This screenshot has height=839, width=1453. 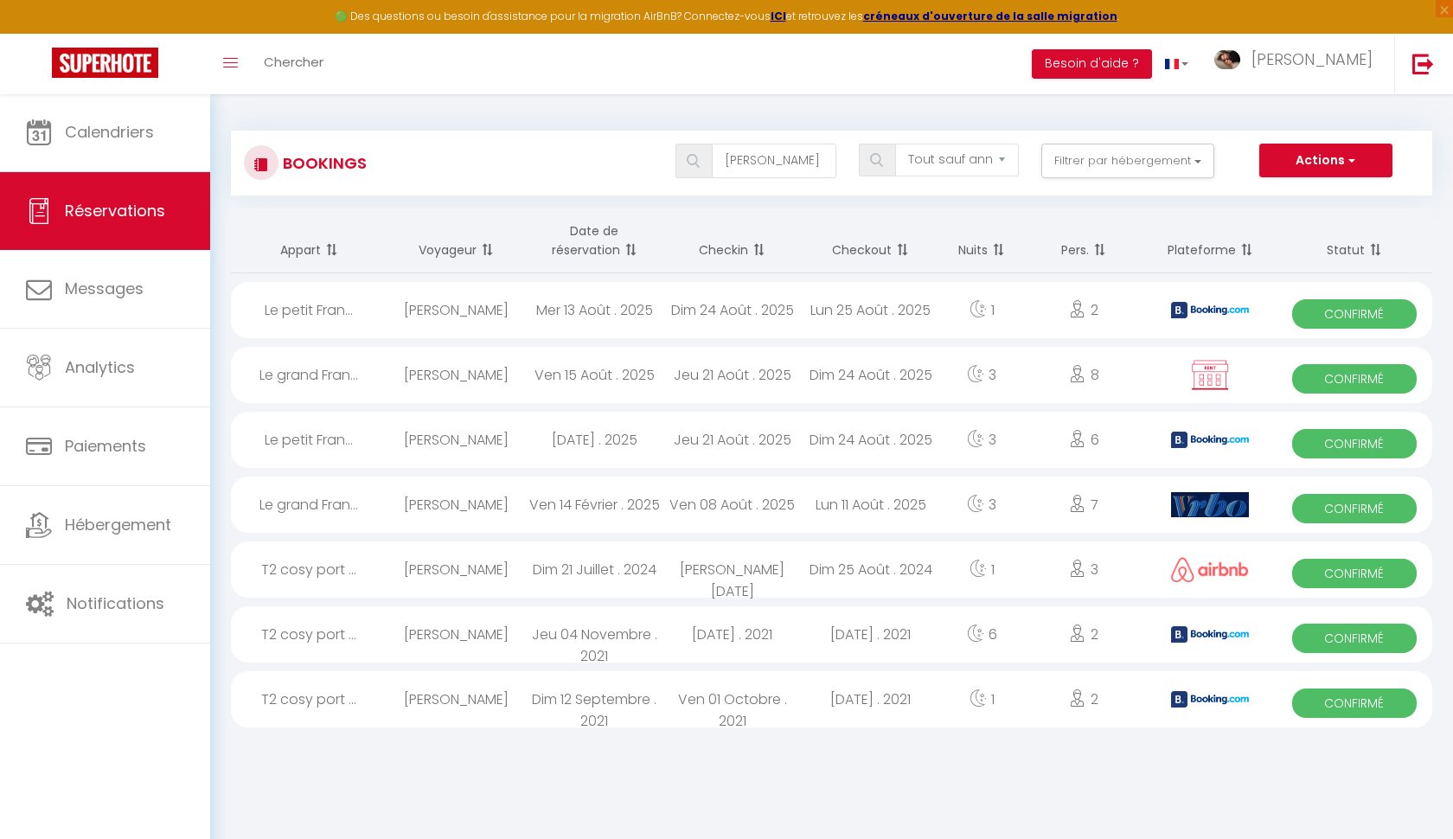 What do you see at coordinates (1084, 240) in the screenshot?
I see `th: Sort by people` at bounding box center [1084, 240].